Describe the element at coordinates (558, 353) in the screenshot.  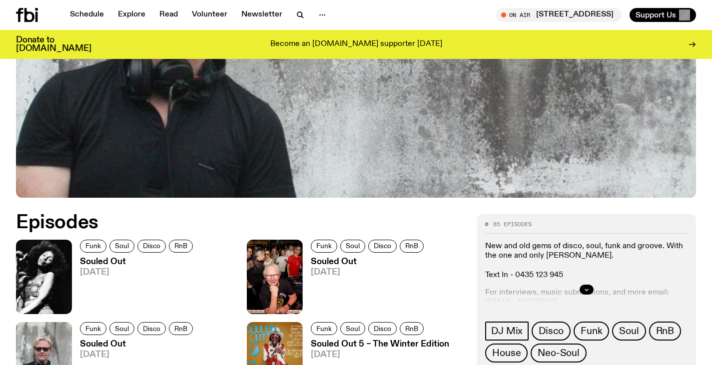
I see `span: Neo-Soul` at that location.